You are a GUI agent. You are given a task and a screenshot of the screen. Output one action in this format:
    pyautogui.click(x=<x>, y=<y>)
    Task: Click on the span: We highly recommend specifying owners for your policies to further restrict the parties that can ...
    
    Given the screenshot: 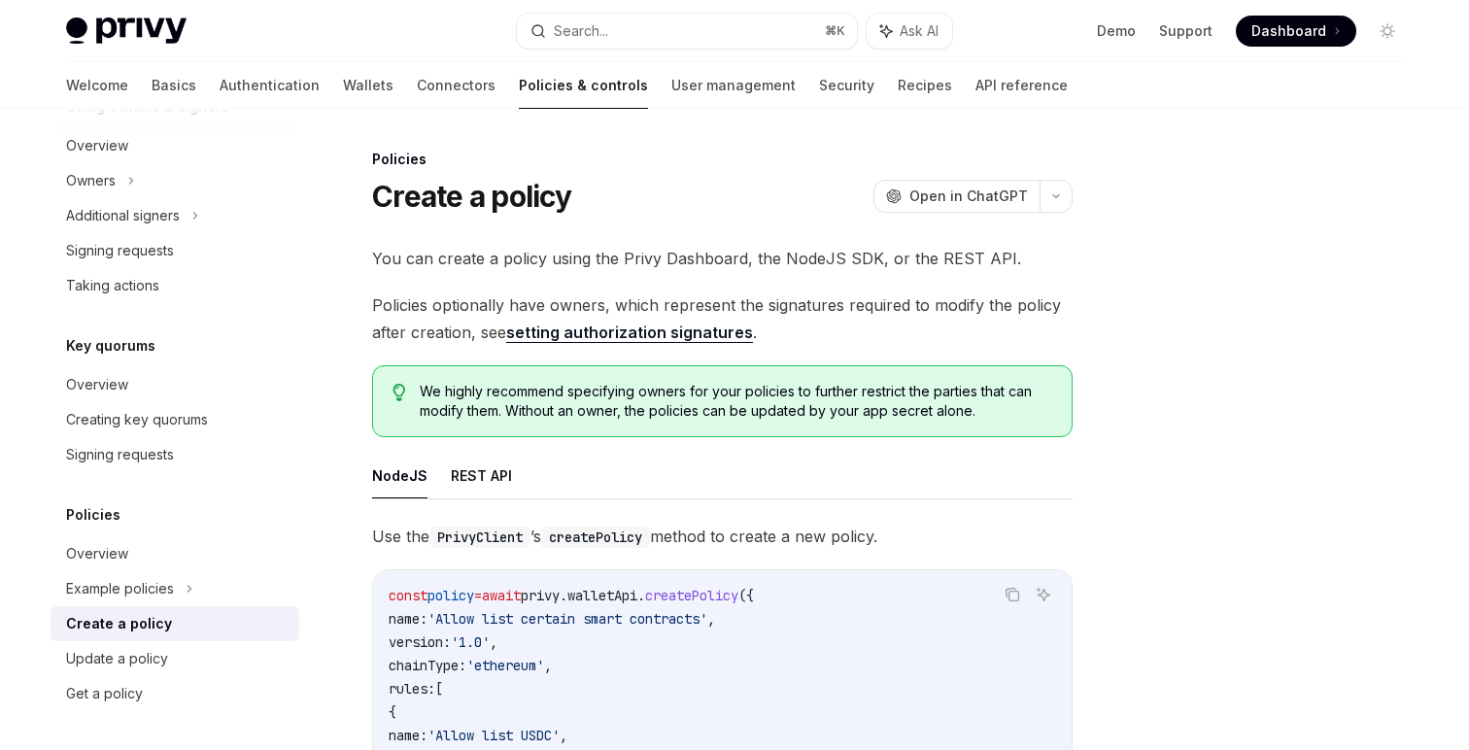 What is the action you would take?
    pyautogui.click(x=736, y=401)
    